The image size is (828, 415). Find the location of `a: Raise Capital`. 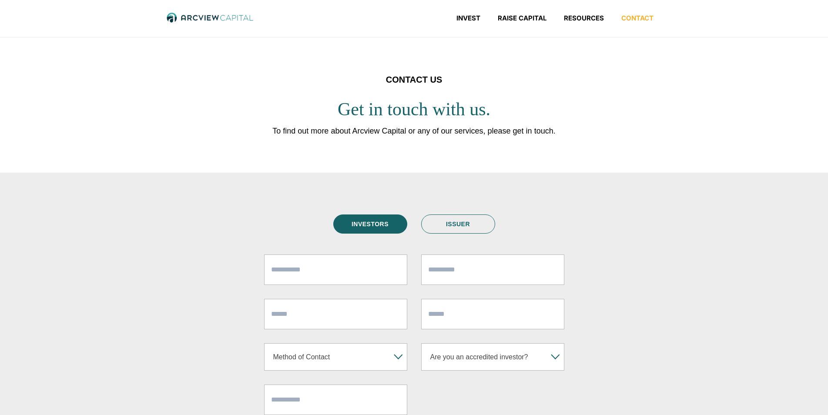

a: Raise Capital is located at coordinates (522, 18).